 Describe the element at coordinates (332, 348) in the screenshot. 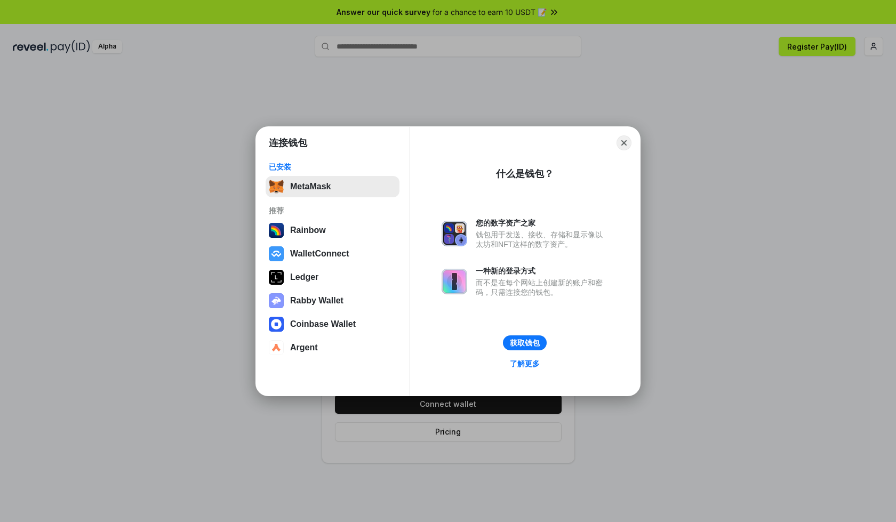

I see `button: Argent` at that location.